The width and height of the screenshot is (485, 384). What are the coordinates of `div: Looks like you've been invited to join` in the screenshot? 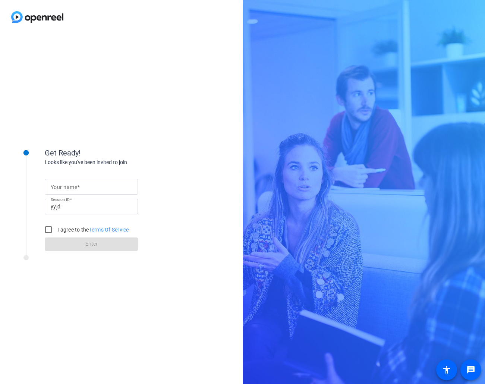 It's located at (119, 162).